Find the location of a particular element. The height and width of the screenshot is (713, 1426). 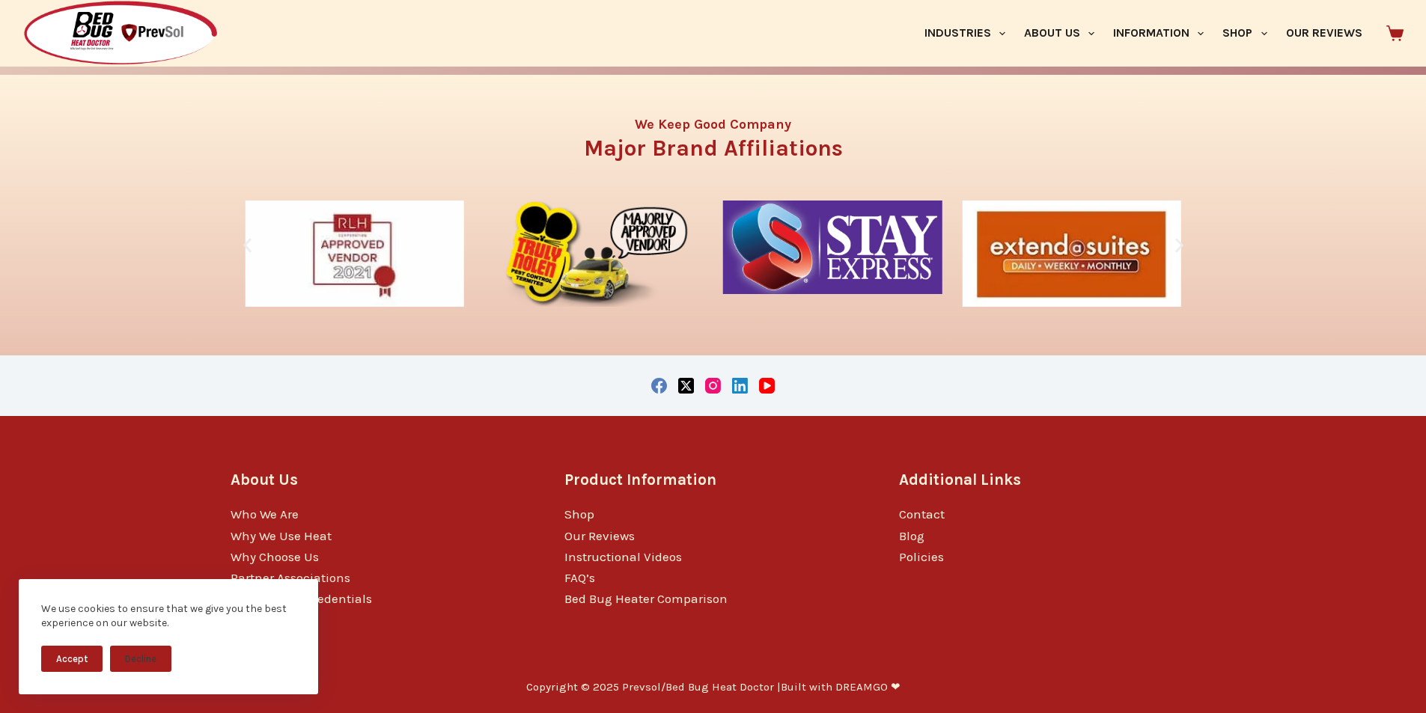

button: Accept is located at coordinates (72, 659).